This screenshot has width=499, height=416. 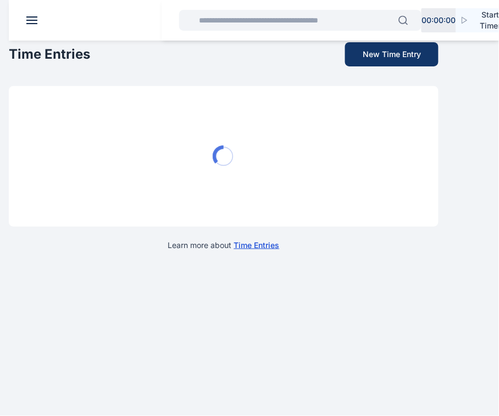 I want to click on a: Time Entries, so click(x=256, y=245).